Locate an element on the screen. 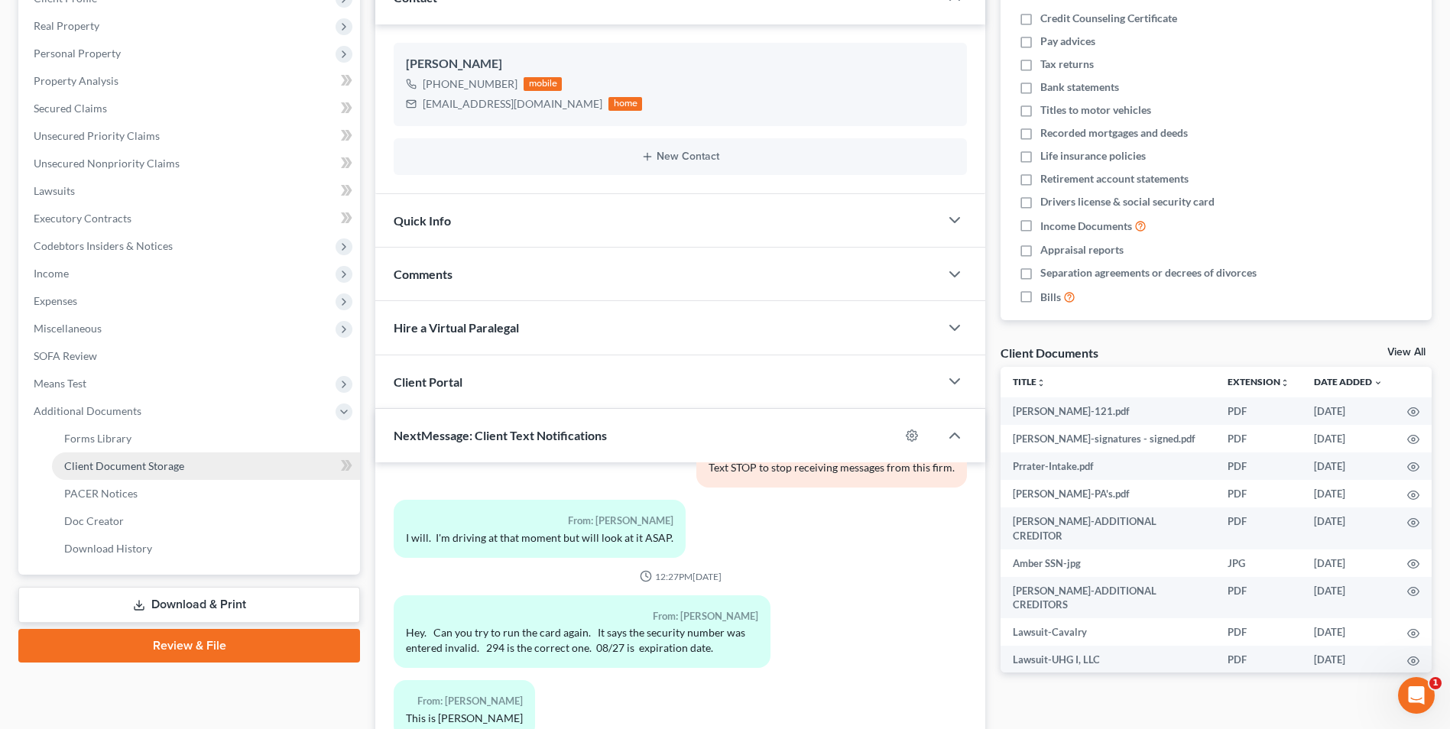 The height and width of the screenshot is (729, 1450). a: Property Analysis is located at coordinates (190, 81).